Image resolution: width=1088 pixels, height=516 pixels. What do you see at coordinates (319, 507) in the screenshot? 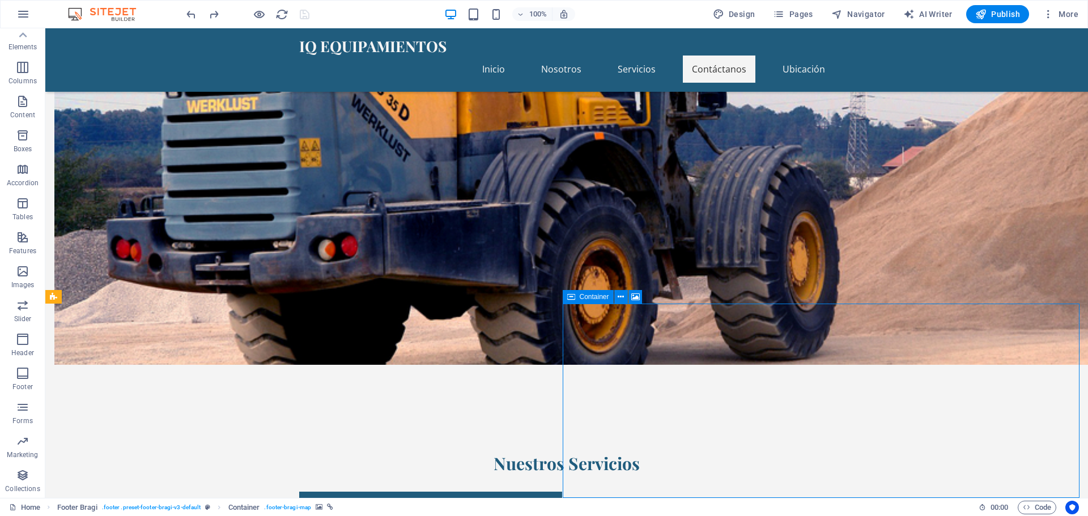
I see `i: This element contains a background` at bounding box center [319, 507].